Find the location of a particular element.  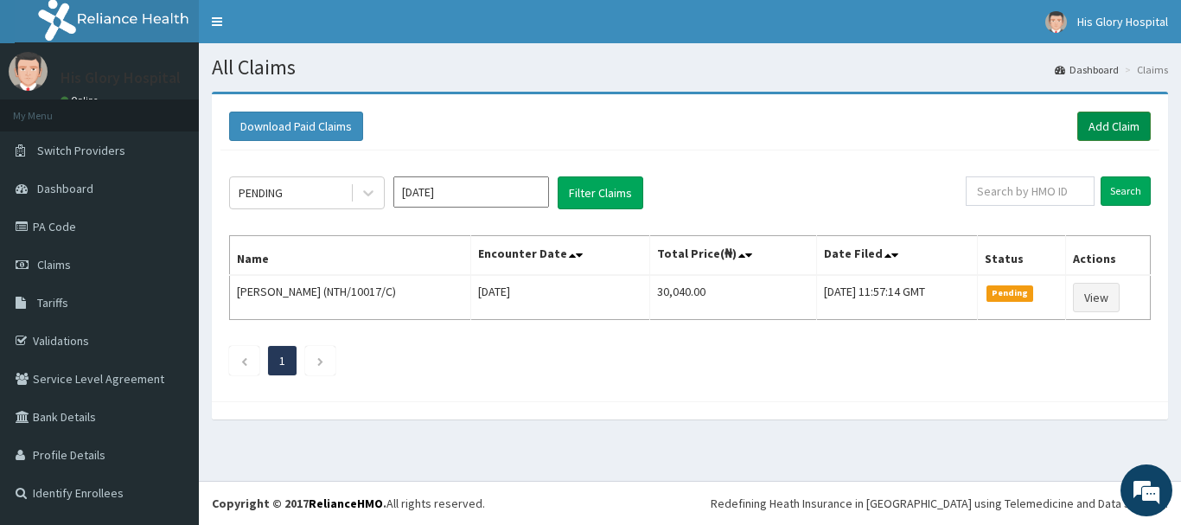

button: Download Paid Claims is located at coordinates (296, 126).